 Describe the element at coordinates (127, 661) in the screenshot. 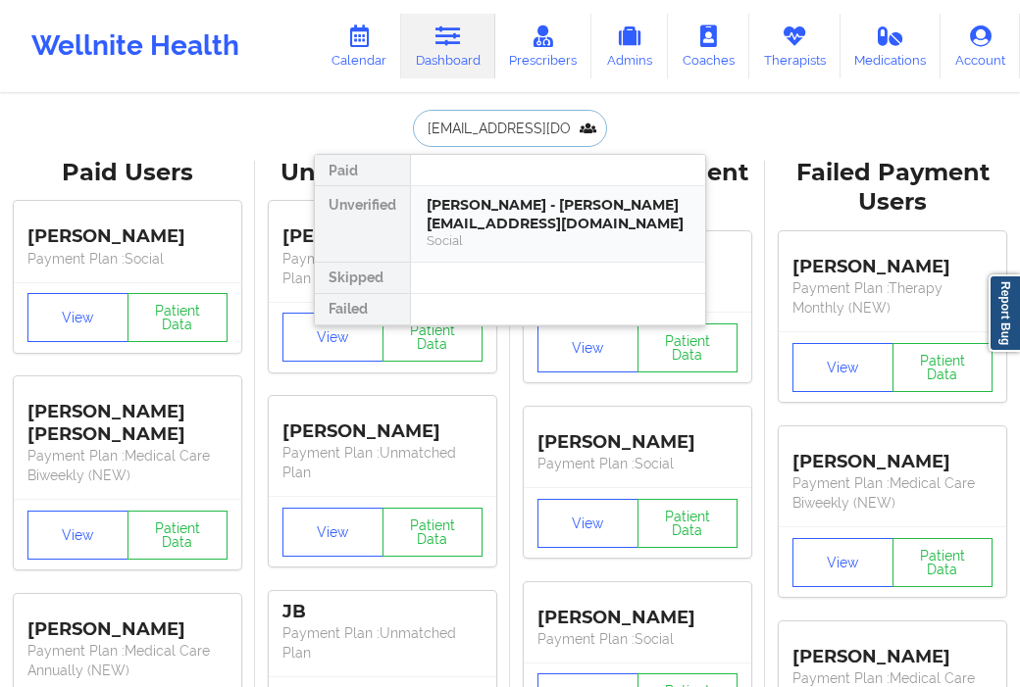

I see `p: Payment Plan : Medical Care Annually (NEW)` at that location.